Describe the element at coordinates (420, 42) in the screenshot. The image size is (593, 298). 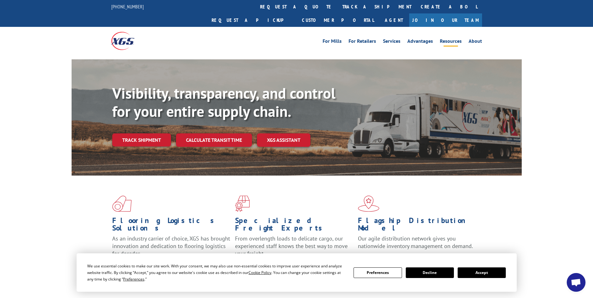
I see `a: Advantages` at that location.